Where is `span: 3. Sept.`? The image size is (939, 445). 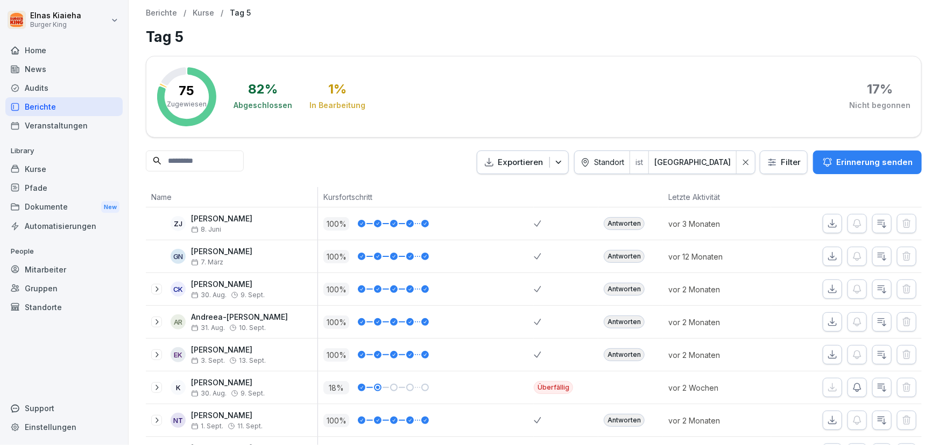 span: 3. Sept. is located at coordinates (208, 361).